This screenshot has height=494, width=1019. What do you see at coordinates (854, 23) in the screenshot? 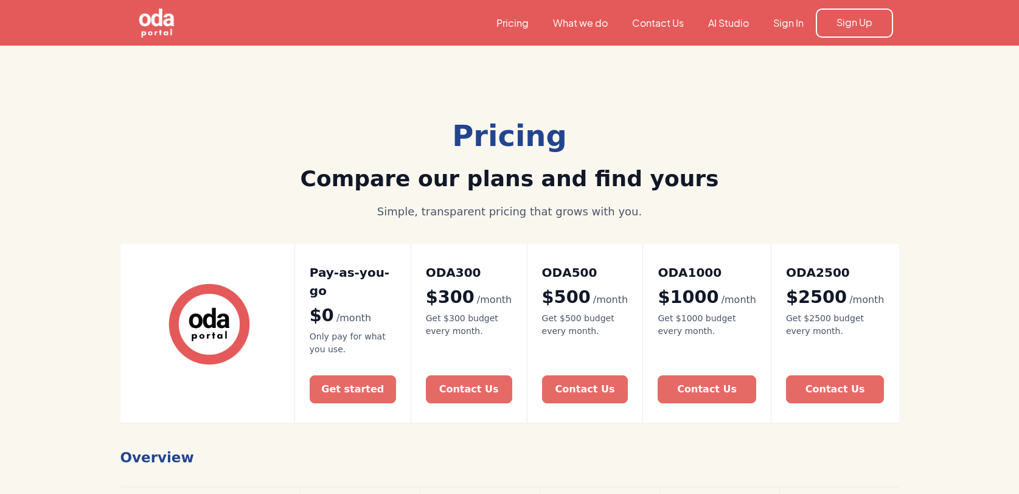
I see `div: Sign Up` at bounding box center [854, 23].